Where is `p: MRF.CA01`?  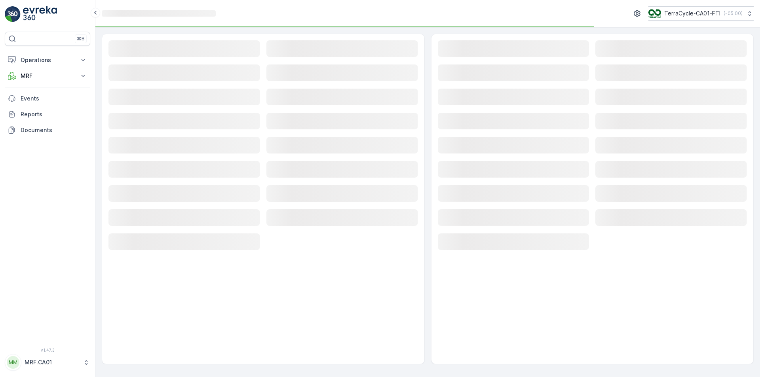
p: MRF.CA01 is located at coordinates (52, 363).